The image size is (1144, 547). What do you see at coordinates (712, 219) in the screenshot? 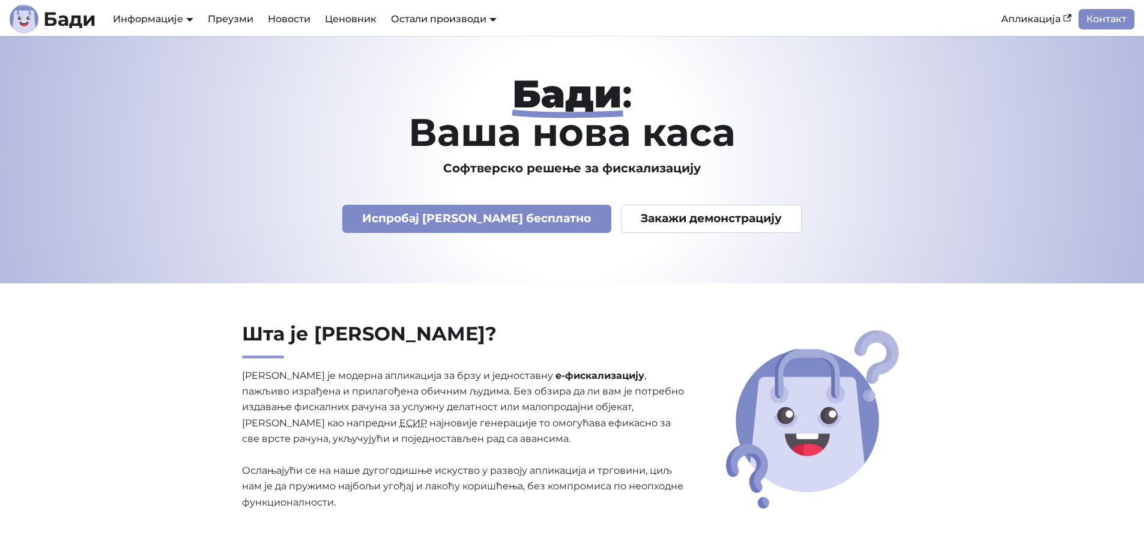
I see `a: Закажи демонстрацију` at bounding box center [712, 219].